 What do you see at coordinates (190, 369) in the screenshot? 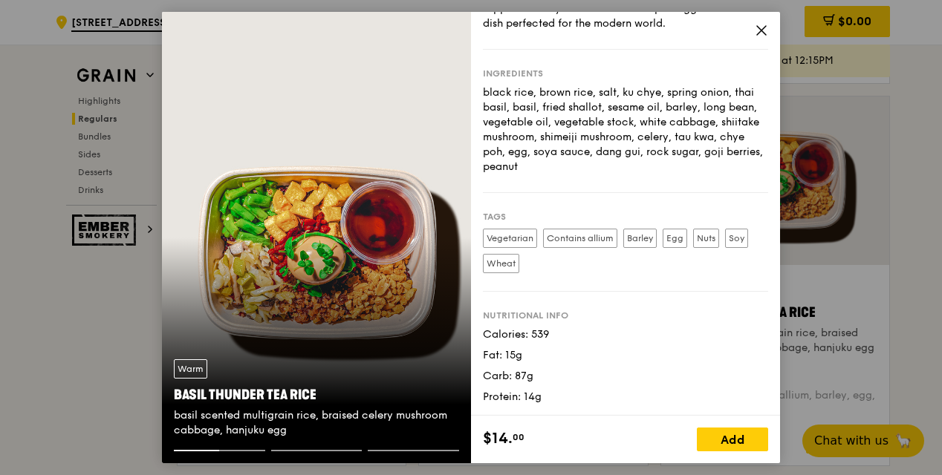
I see `div: Warm` at bounding box center [190, 369].